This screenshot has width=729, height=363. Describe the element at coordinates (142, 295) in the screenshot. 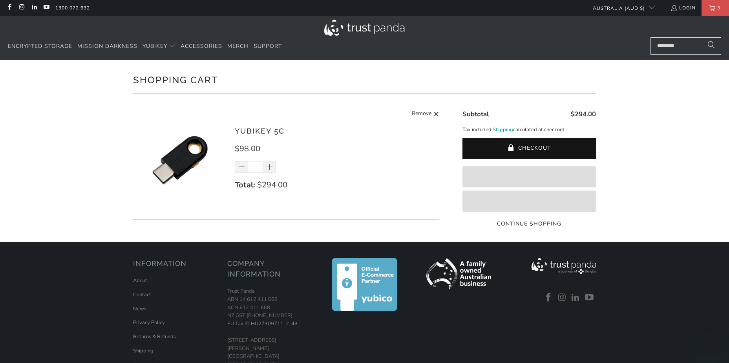

I see `a: Contact` at that location.